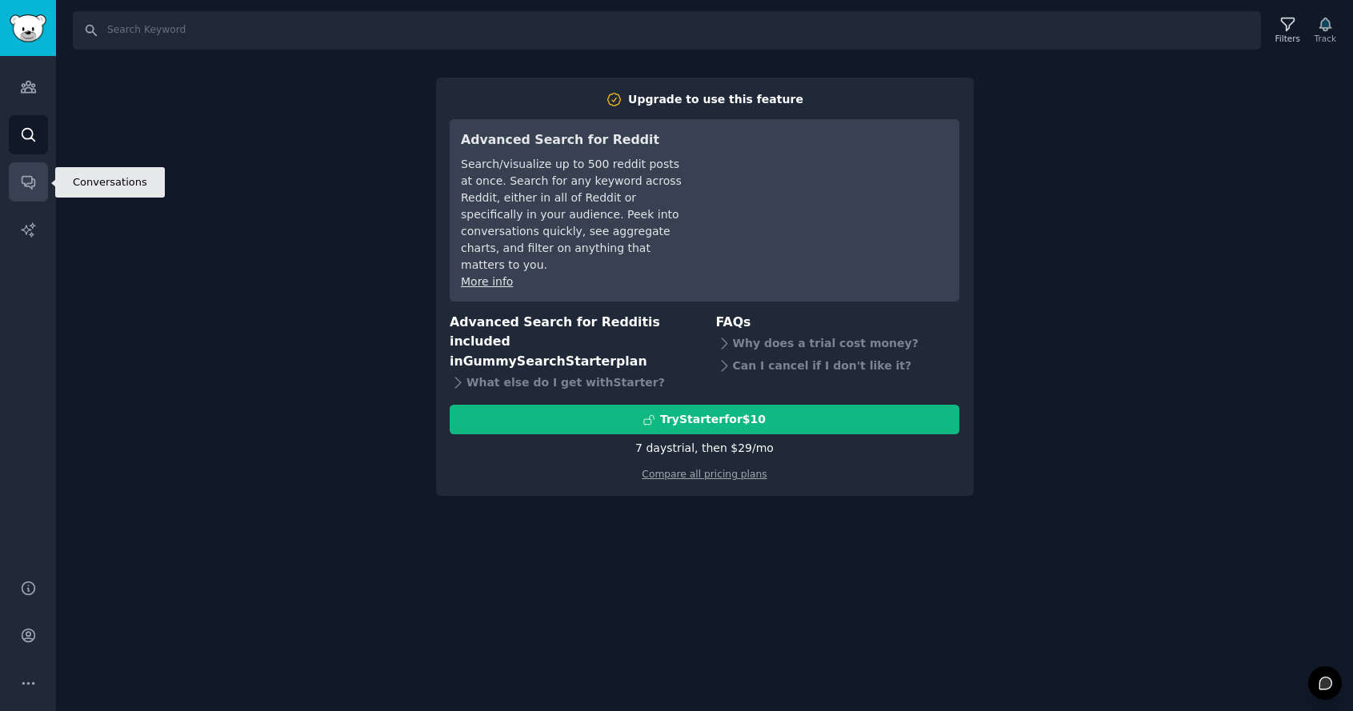 The height and width of the screenshot is (711, 1353). What do you see at coordinates (573, 140) in the screenshot?
I see `h3: Advanced Search for Reddit` at bounding box center [573, 140].